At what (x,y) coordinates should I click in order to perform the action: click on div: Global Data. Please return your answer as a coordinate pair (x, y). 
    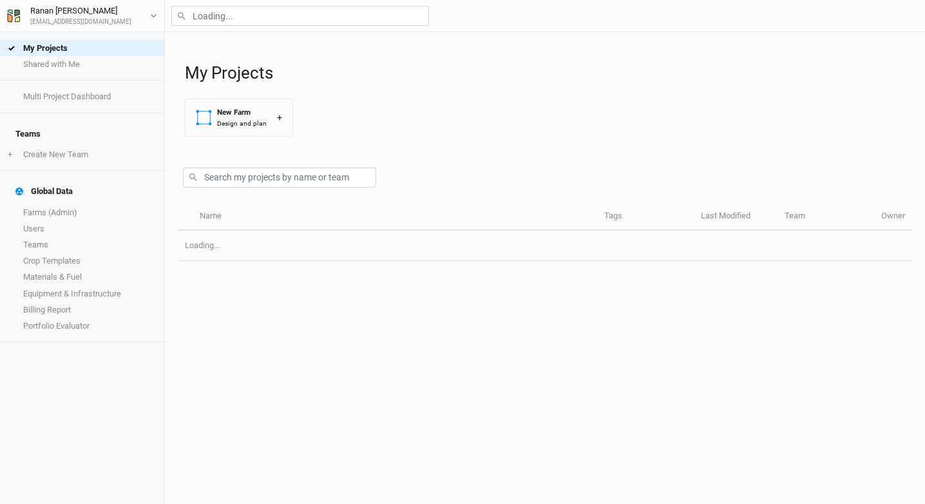
    Looking at the image, I should click on (44, 191).